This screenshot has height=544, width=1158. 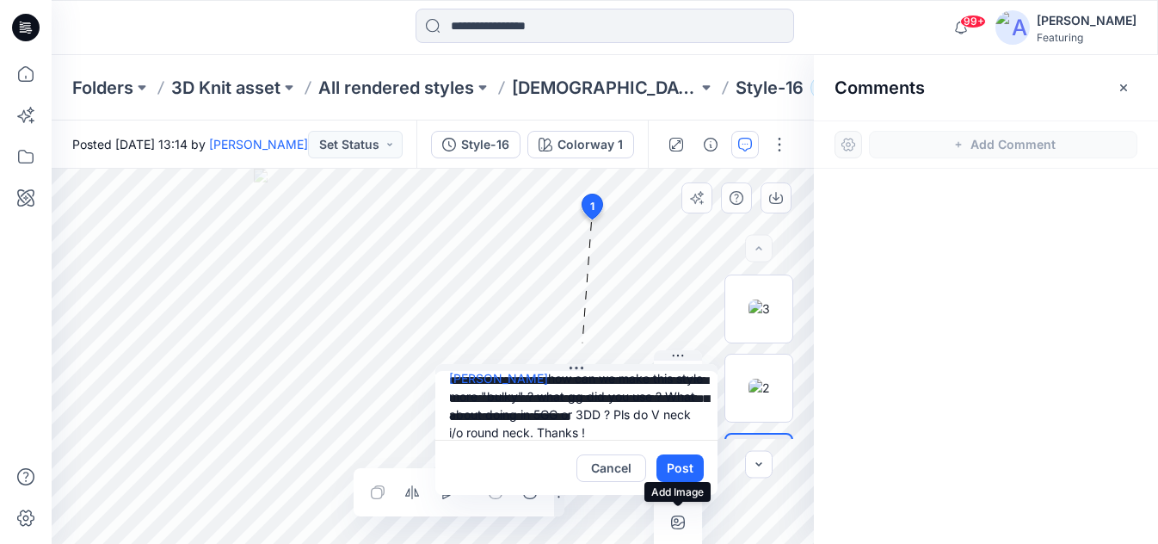 What do you see at coordinates (225, 88) in the screenshot?
I see `p: 3D Knit asset` at bounding box center [225, 88].